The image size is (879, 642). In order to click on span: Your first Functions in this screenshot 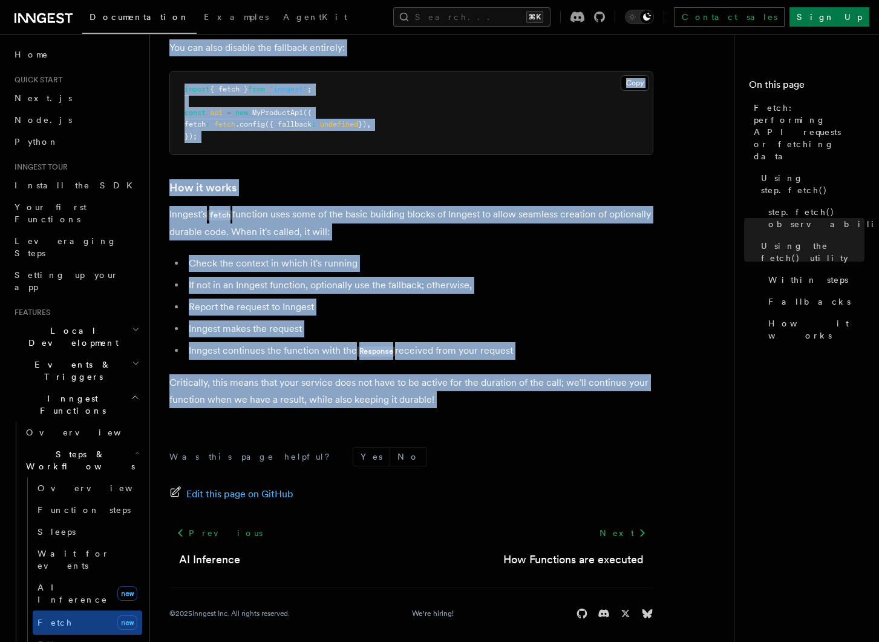, I will do `click(50, 213)`.